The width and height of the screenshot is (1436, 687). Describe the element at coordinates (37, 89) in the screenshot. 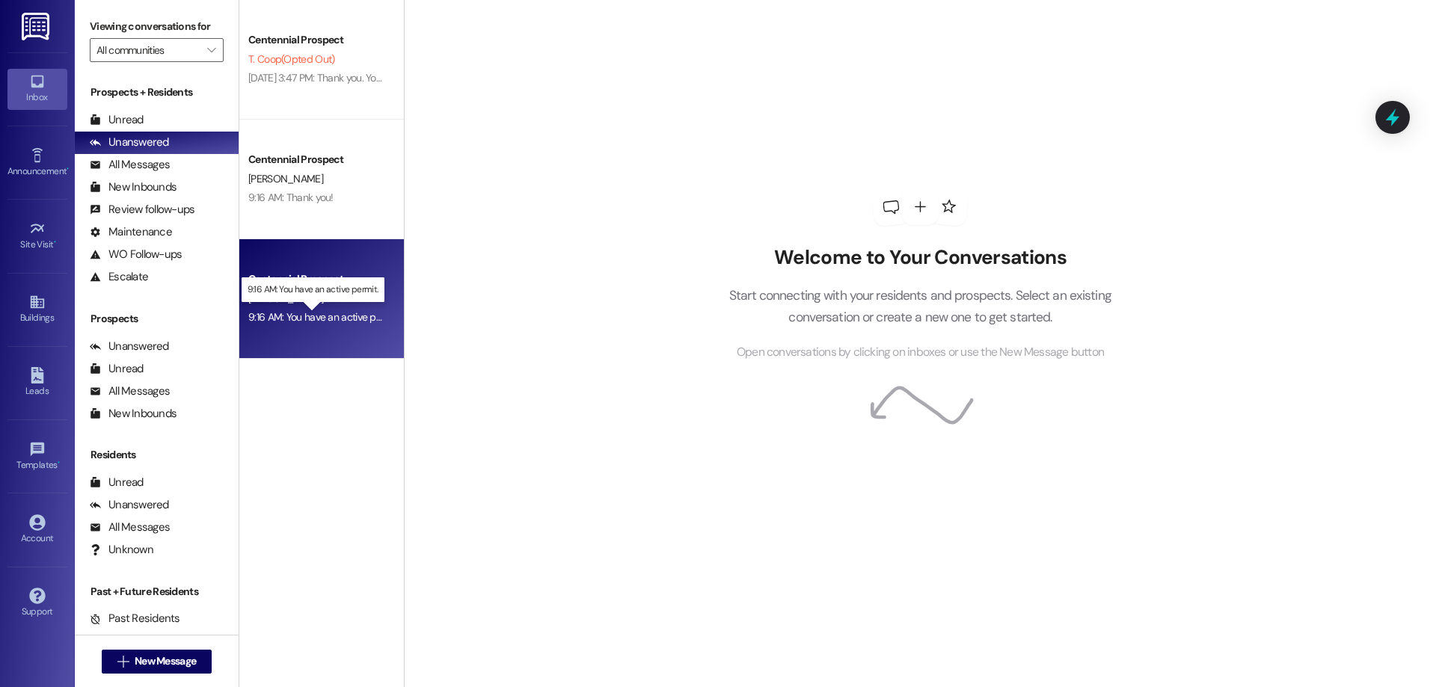

I see `a: Inbox` at that location.